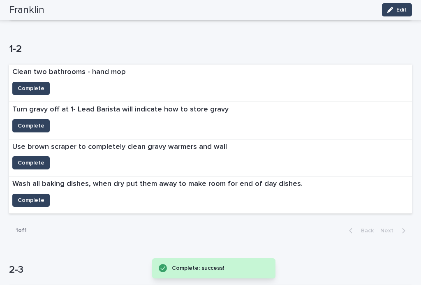  What do you see at coordinates (157, 184) in the screenshot?
I see `p: Wash all baking dishes, when dry put them away to make room for end of day dishes.` at bounding box center [157, 184].